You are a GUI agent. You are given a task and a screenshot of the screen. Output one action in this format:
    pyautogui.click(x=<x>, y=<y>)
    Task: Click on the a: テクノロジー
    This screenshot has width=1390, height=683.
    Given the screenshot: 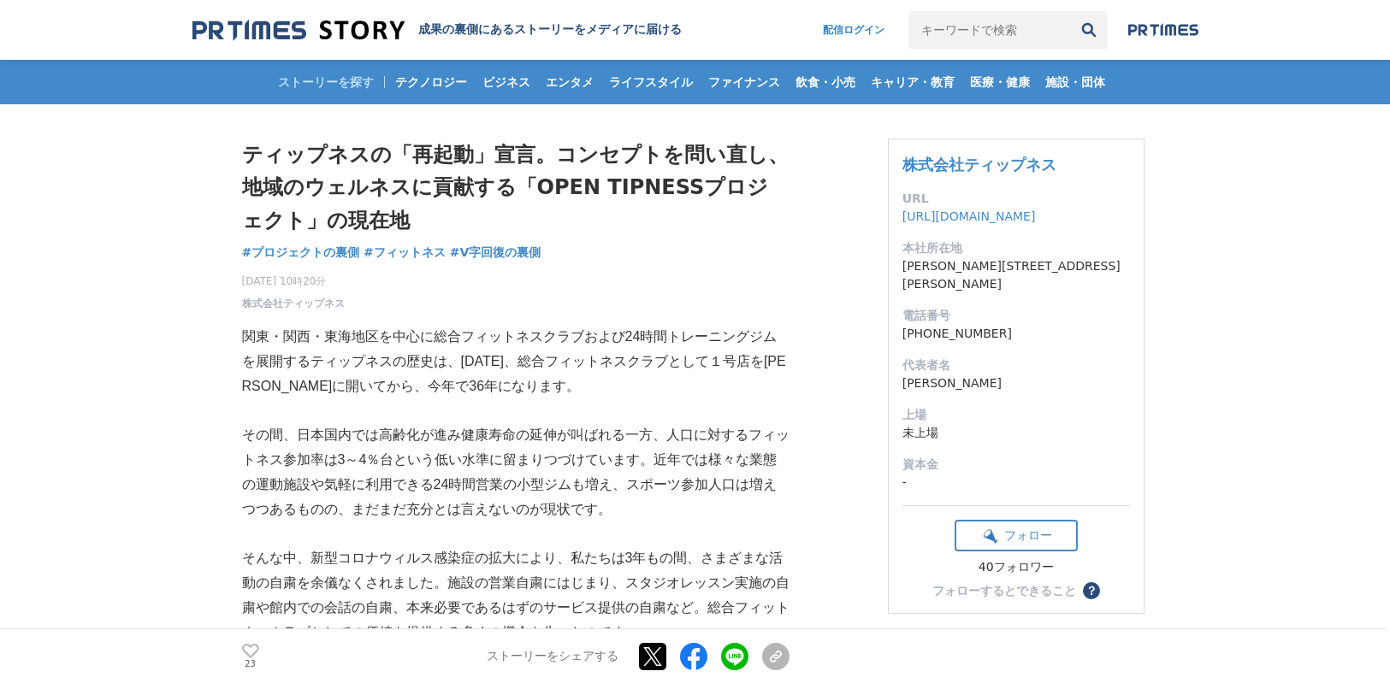 What is the action you would take?
    pyautogui.click(x=431, y=82)
    